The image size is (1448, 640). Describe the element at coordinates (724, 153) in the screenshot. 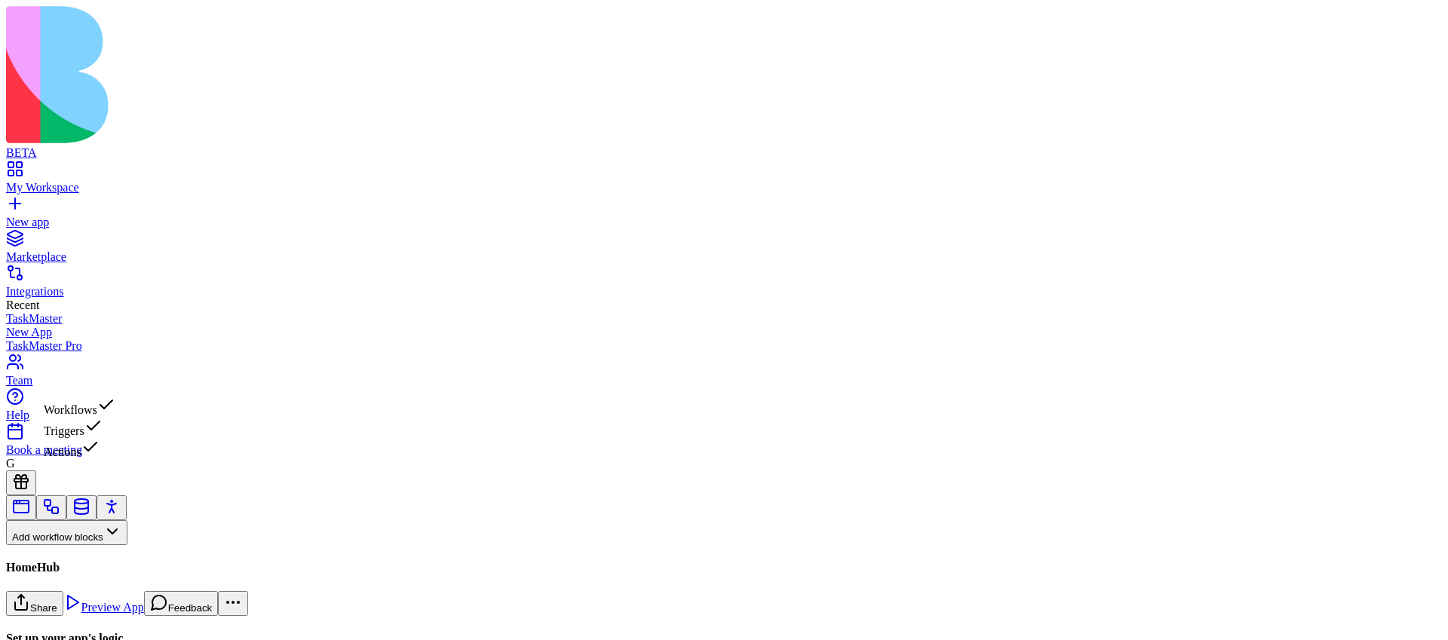

I see `div: BETA` at that location.